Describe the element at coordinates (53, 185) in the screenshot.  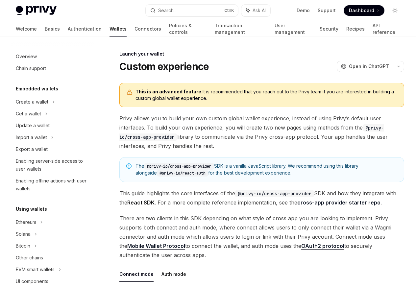
I see `div: Enabling offline actions with user wallets` at that location.